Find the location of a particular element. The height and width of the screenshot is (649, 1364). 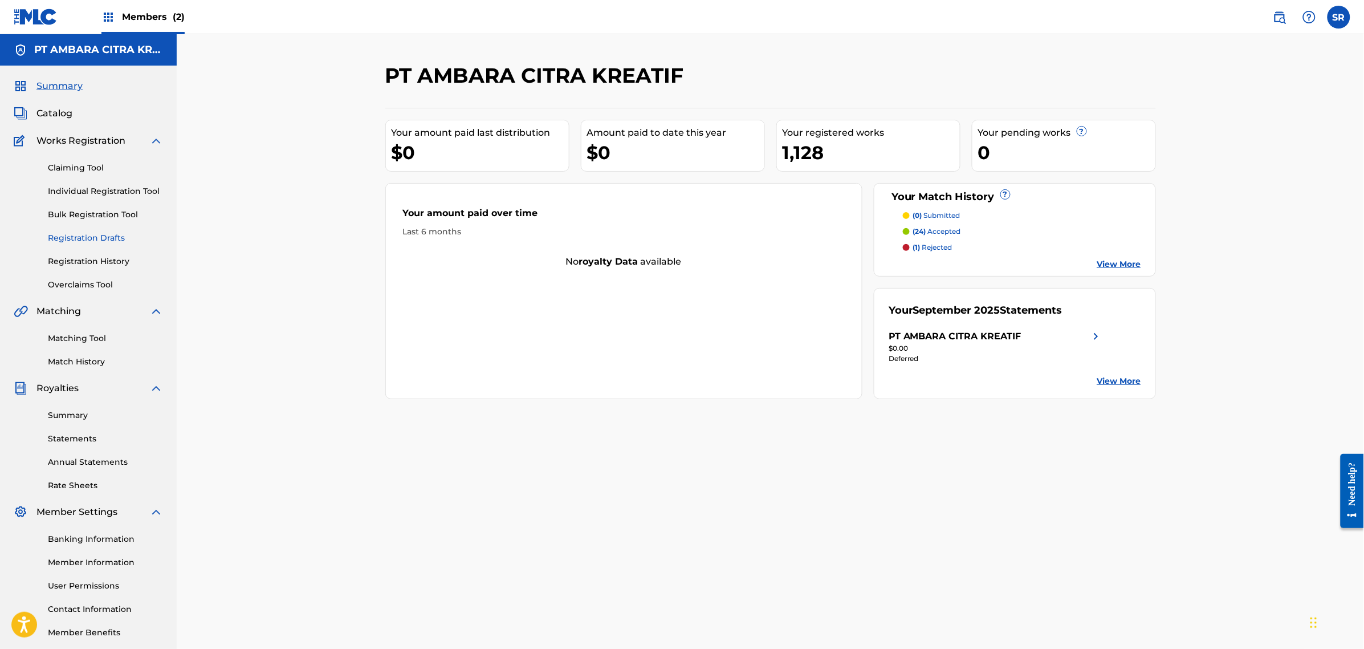

p: rejected is located at coordinates (933, 247).